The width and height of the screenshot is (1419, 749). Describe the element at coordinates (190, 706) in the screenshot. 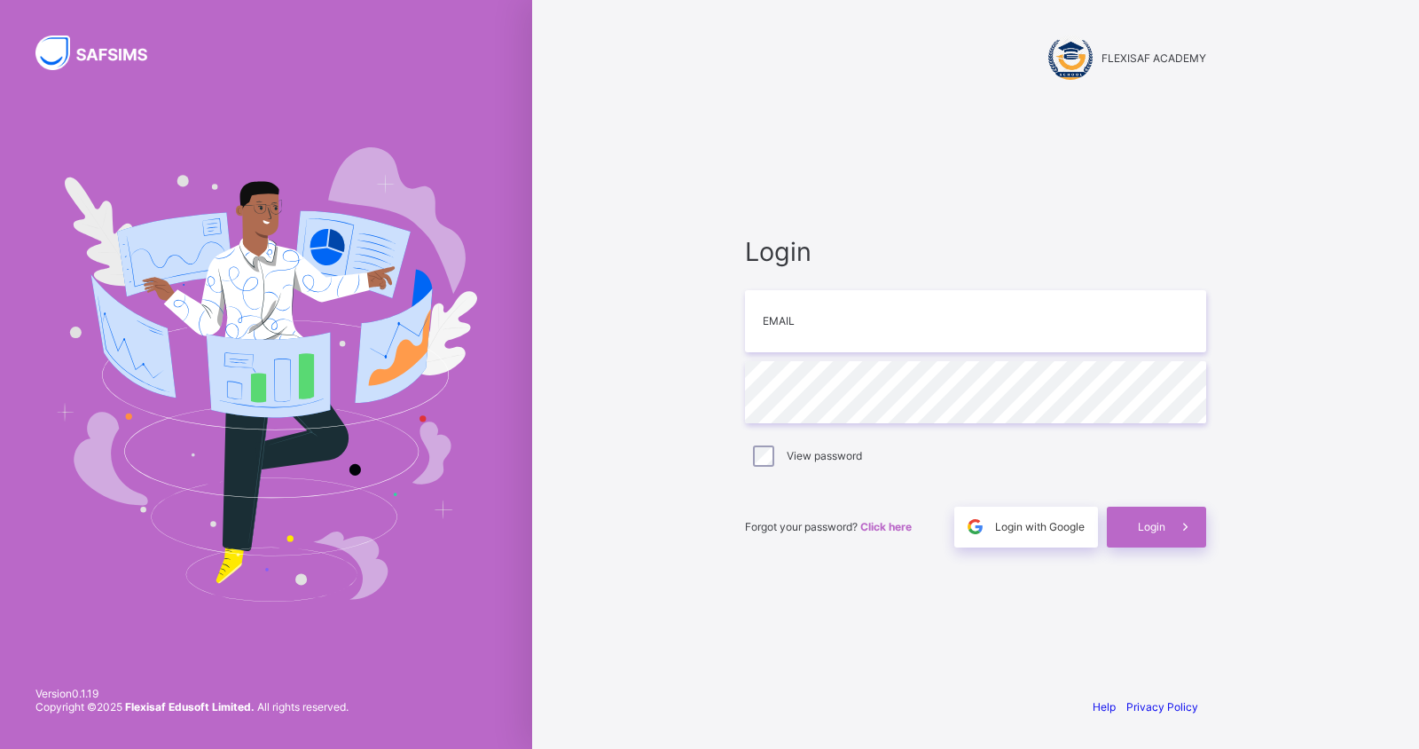

I see `strong: Flexisaf Edusoft Limited.` at that location.